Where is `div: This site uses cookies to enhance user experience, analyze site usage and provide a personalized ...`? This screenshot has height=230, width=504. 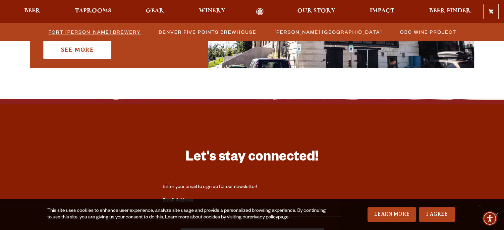
div: This site uses cookies to enhance user experience, analyze site usage and provide a personalized ... is located at coordinates (189, 215).